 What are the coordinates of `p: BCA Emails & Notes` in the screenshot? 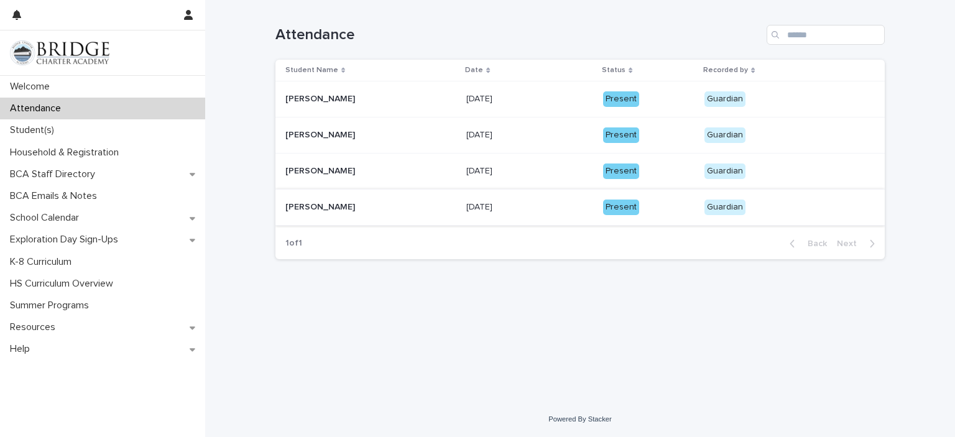 It's located at (56, 196).